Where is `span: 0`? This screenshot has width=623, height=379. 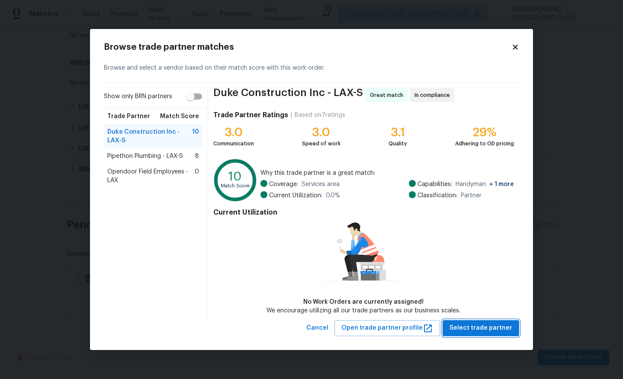 span: 0 is located at coordinates (197, 176).